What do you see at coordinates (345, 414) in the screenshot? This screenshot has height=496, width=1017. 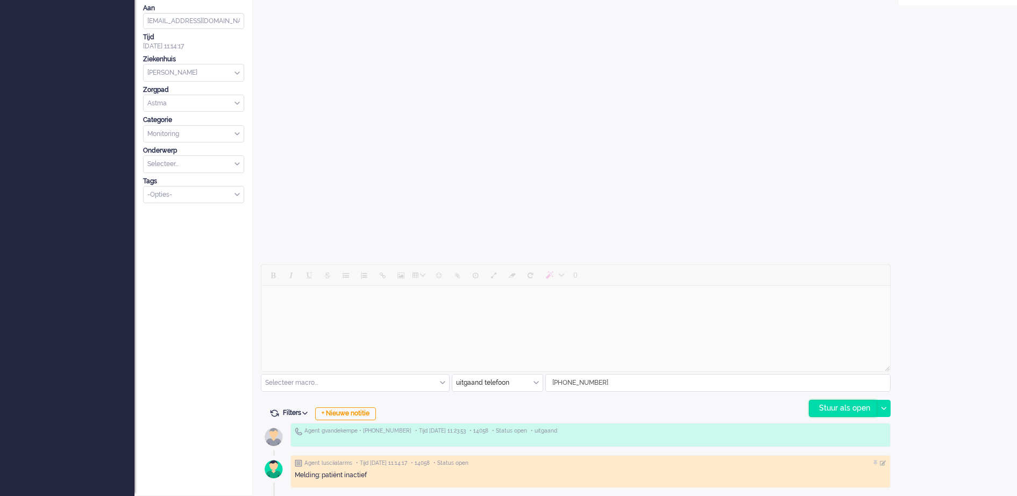 I see `div: + Nieuwe notitie` at bounding box center [345, 414].